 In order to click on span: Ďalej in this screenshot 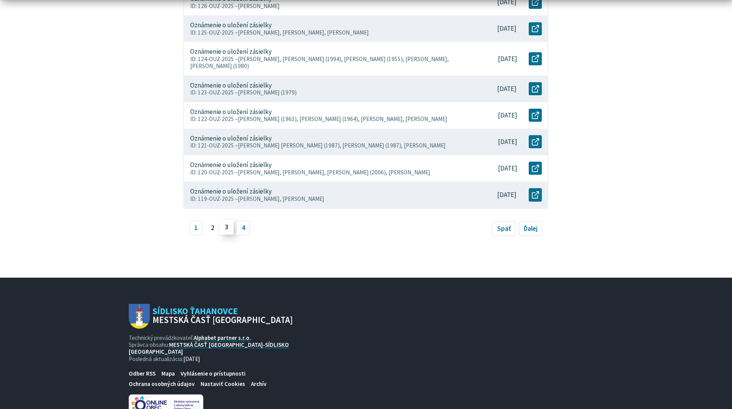, I will do `click(531, 229)`.